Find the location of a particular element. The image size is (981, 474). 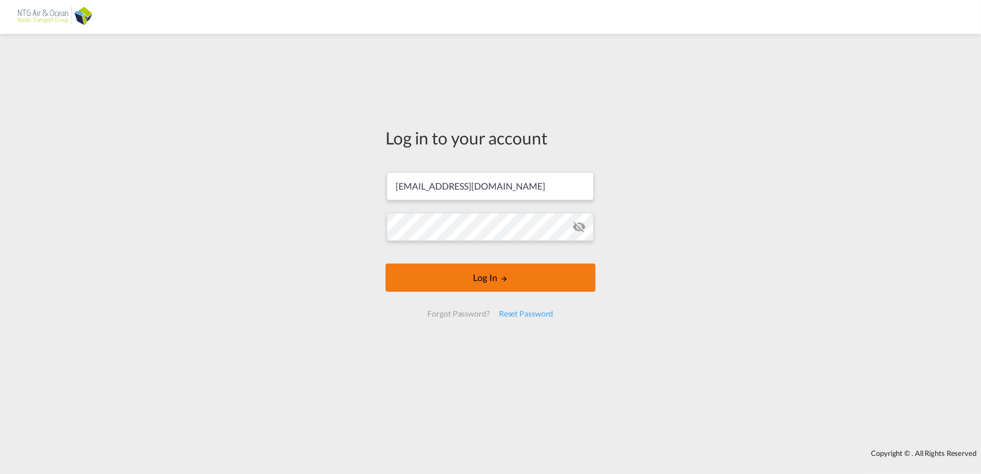

input: Enter email/phone number is located at coordinates (490, 186).